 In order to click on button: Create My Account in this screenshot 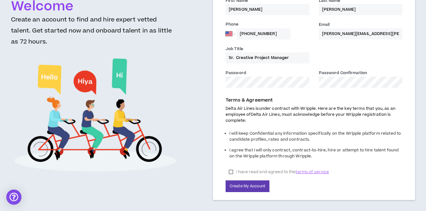, I will do `click(248, 186)`.